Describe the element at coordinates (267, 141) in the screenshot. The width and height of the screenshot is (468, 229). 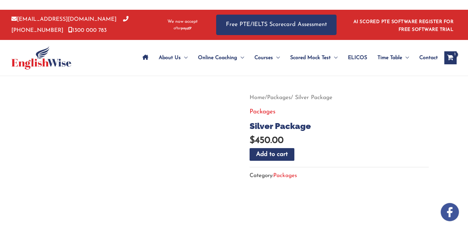
I see `bdi: 450.00` at that location.